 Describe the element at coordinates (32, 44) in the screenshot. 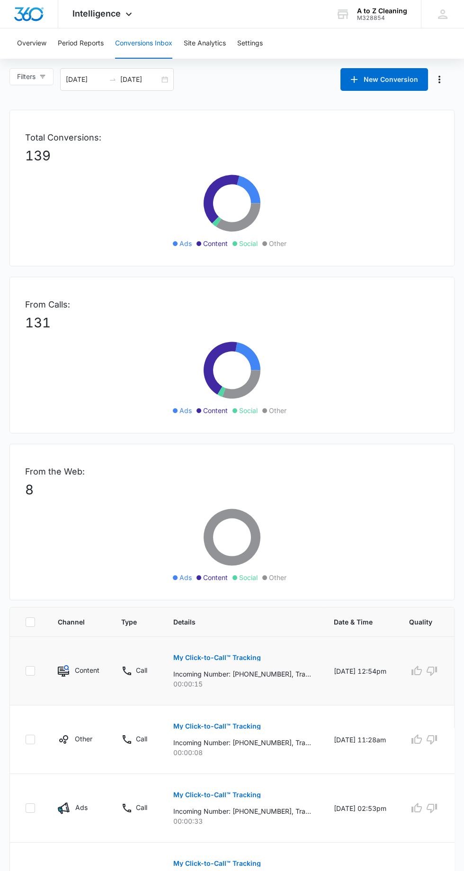

I see `button: Overview` at that location.